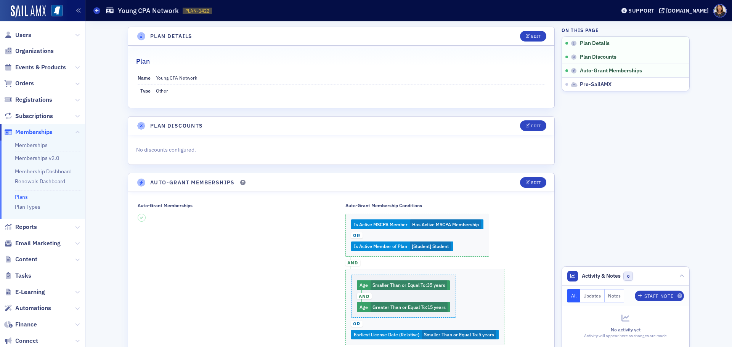  I want to click on h4: Plan Details, so click(171, 36).